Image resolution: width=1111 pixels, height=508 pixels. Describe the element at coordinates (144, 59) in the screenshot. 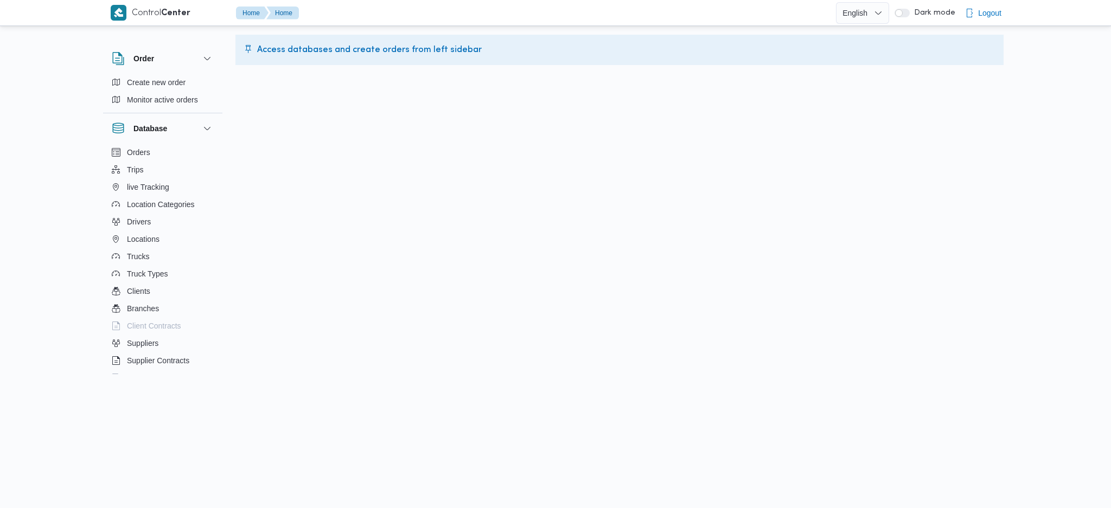

I see `h3: Order` at that location.